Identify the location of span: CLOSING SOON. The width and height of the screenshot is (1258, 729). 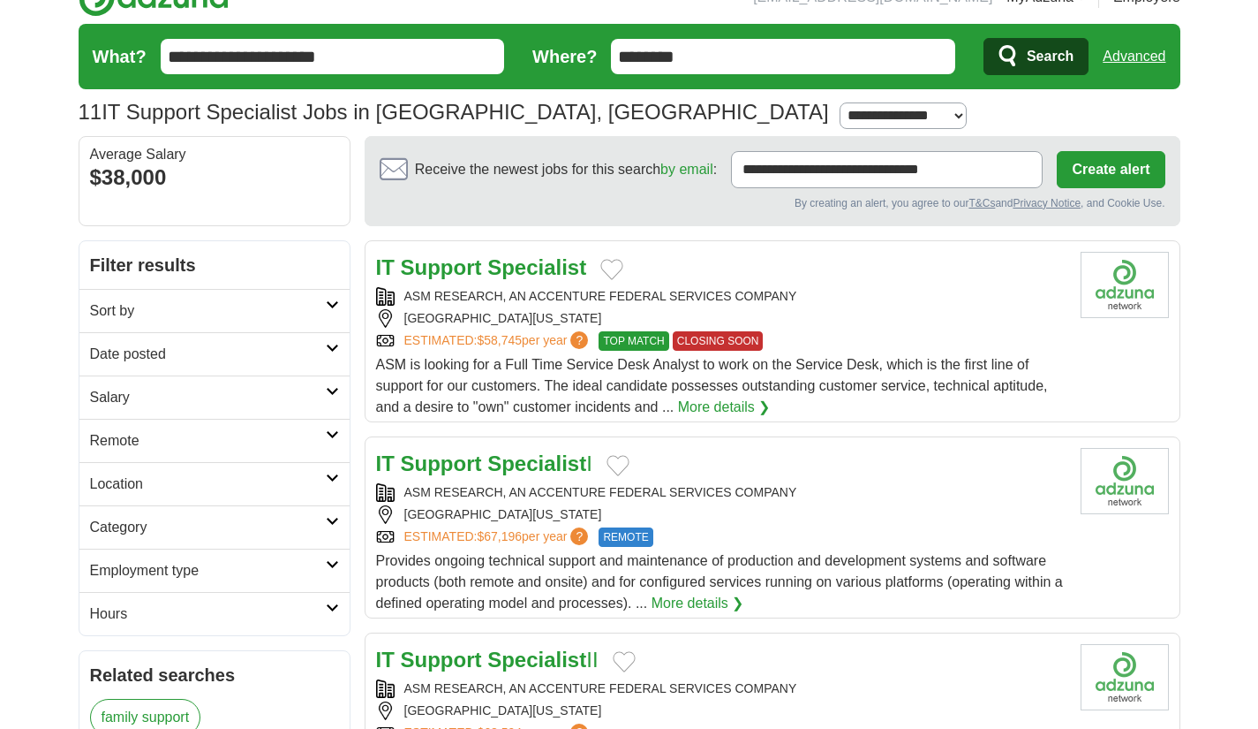
(718, 341).